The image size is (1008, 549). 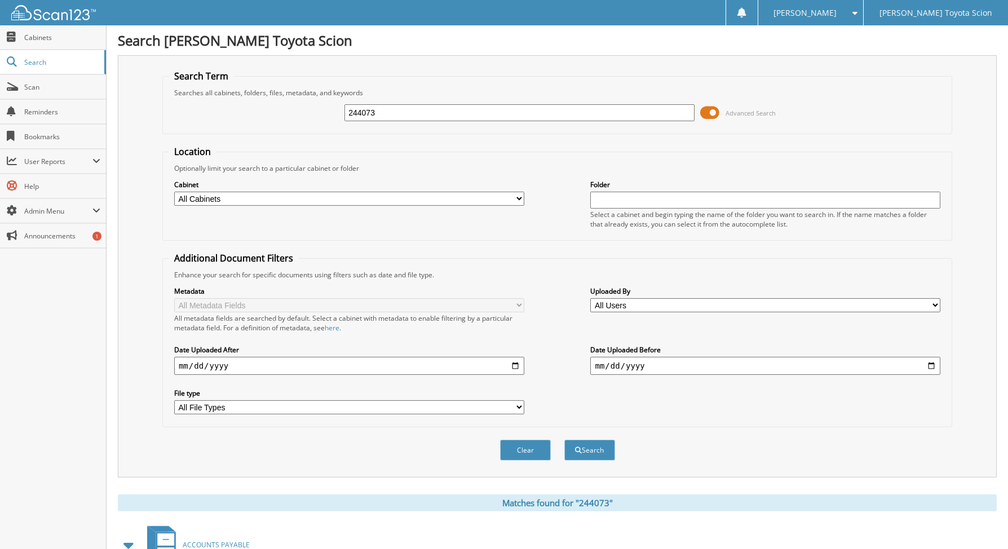 I want to click on span: Advanced Search, so click(x=750, y=113).